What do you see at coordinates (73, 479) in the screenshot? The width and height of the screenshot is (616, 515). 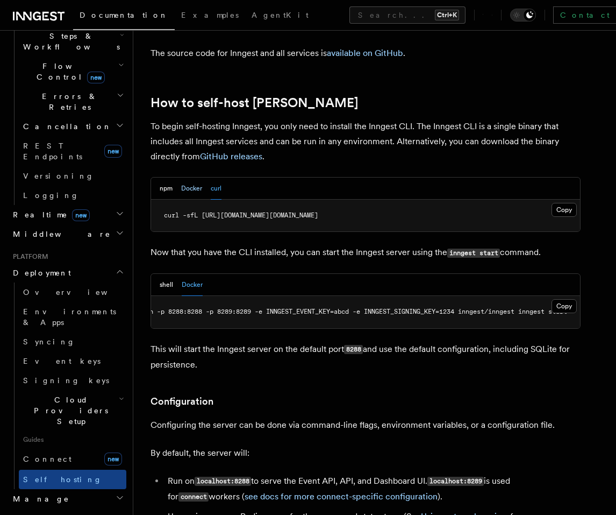 I see `a: Self hosting` at bounding box center [73, 479].